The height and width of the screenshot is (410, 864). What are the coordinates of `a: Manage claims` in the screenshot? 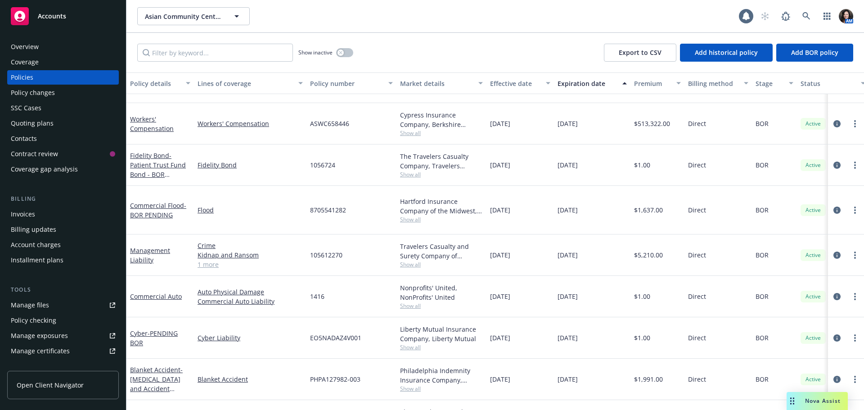 It's located at (63, 366).